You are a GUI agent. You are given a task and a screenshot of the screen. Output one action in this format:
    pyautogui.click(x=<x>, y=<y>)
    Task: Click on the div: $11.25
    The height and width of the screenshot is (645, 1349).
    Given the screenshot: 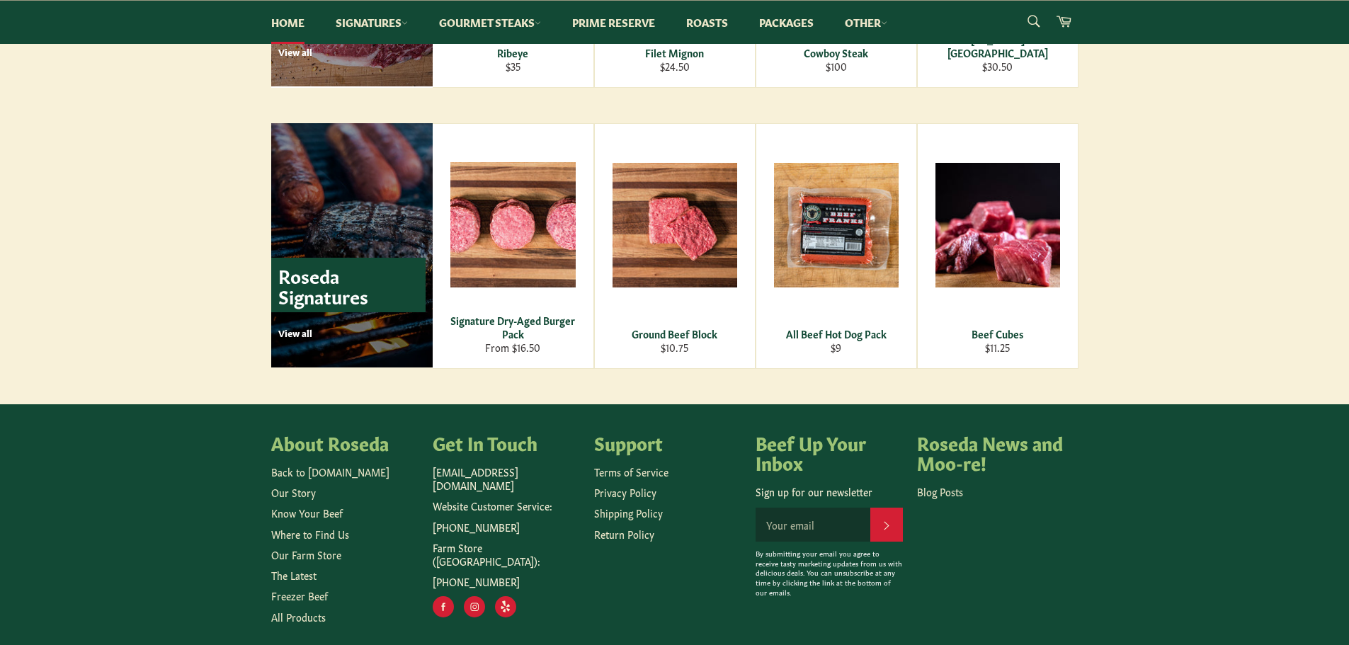 What is the action you would take?
    pyautogui.click(x=997, y=347)
    